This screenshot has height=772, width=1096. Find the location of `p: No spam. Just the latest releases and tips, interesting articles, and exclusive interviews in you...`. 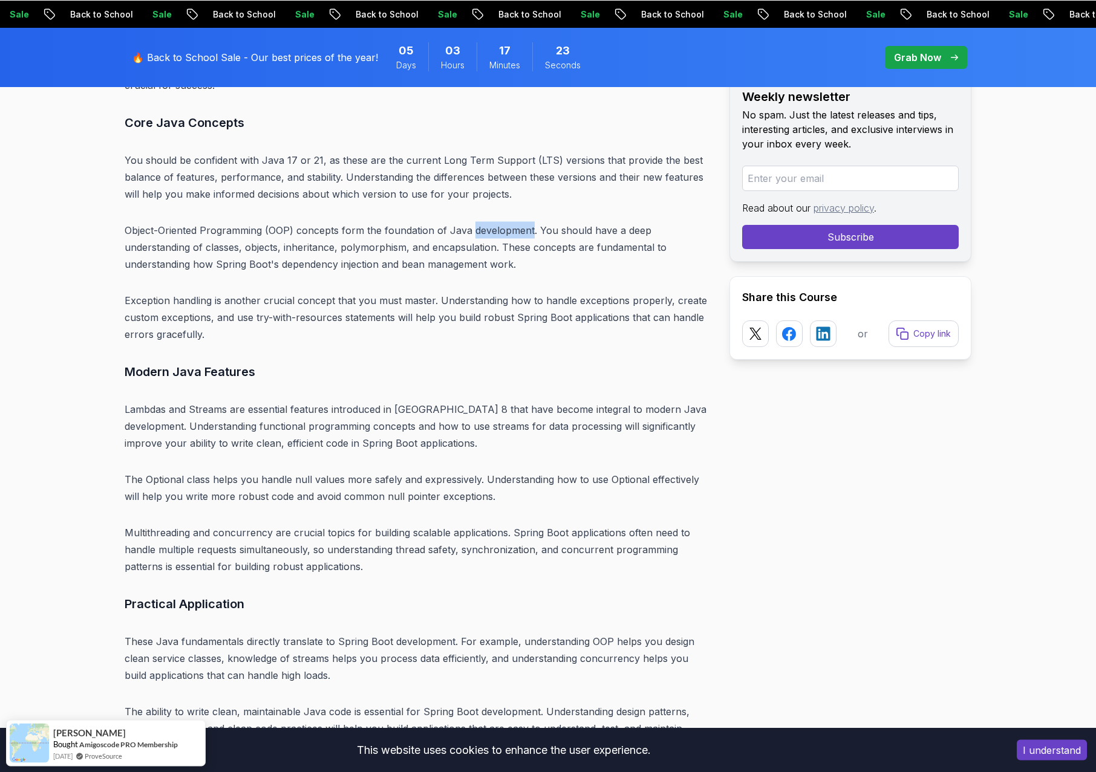

p: No spam. Just the latest releases and tips, interesting articles, and exclusive interviews in you... is located at coordinates (850, 129).